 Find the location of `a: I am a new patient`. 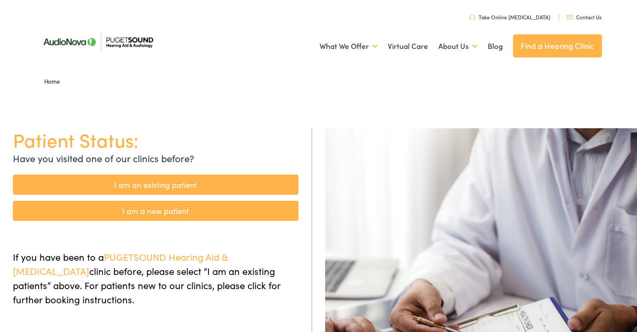

a: I am a new patient is located at coordinates (156, 210).